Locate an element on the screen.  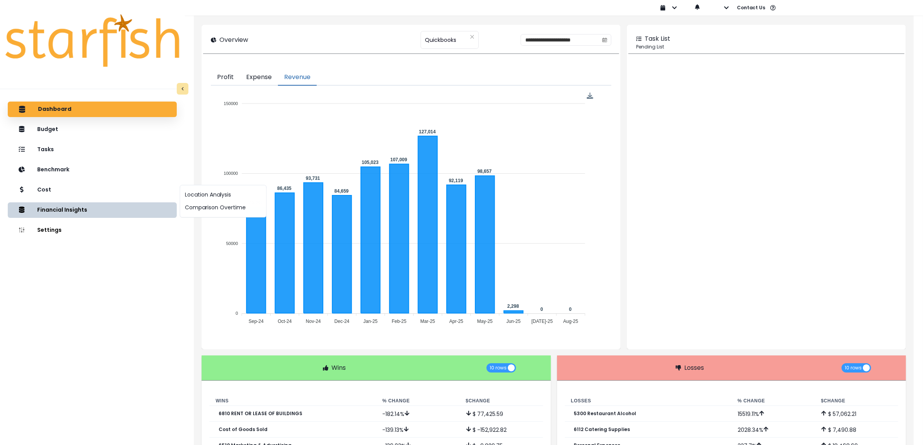
span: Quickbooks is located at coordinates (441, 40).